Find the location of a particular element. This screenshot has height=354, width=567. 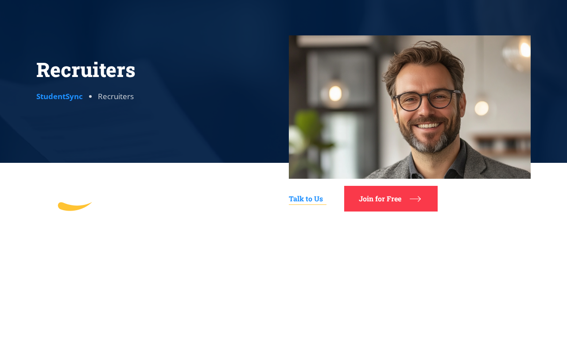

img: recruiters-image is located at coordinates (409, 107).